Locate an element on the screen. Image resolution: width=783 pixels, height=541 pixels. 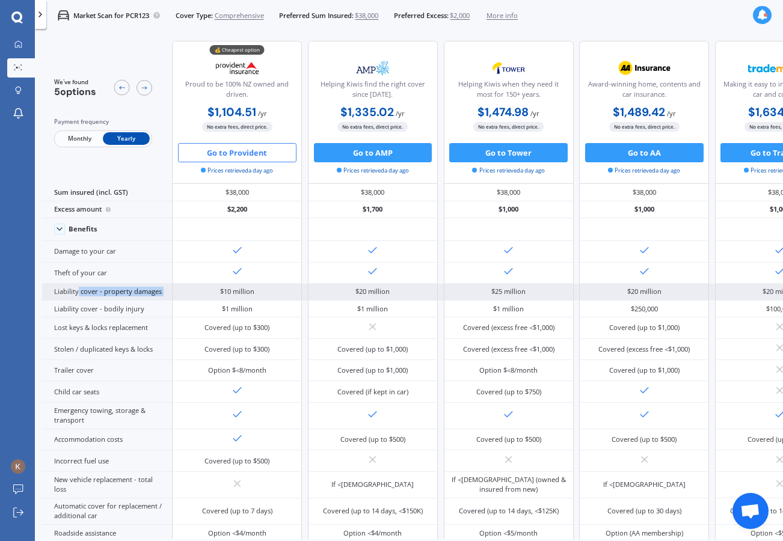
b: $1,104.51 is located at coordinates (232, 112).